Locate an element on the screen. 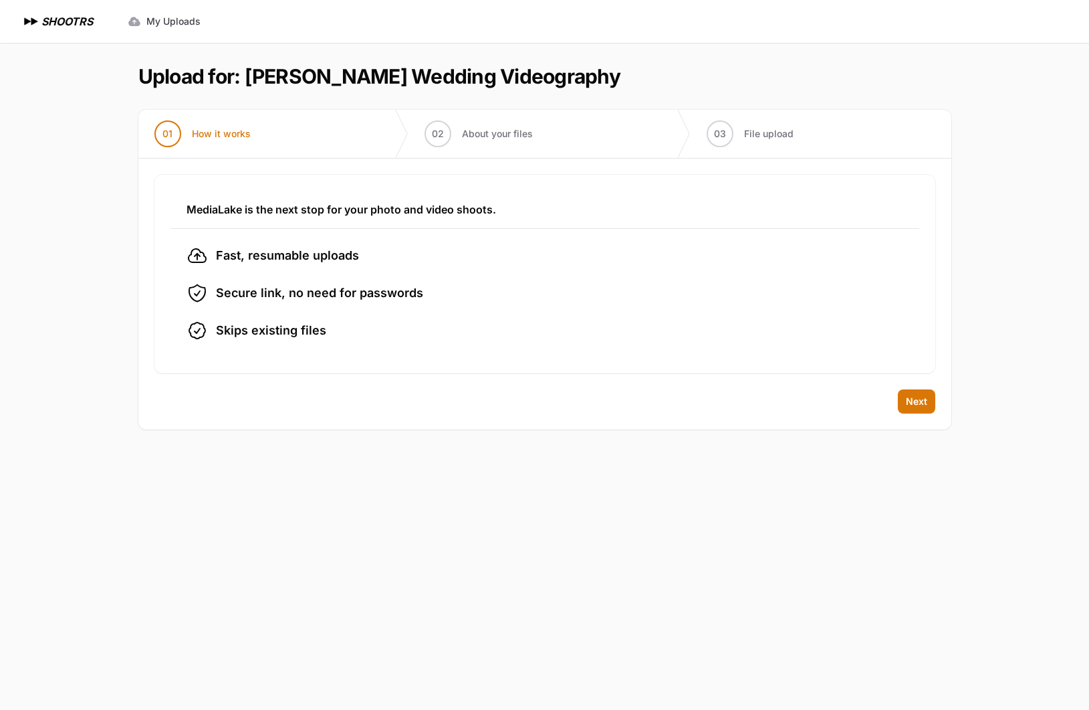  span: Next is located at coordinates (917, 401).